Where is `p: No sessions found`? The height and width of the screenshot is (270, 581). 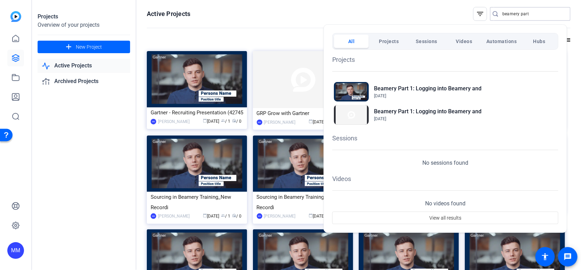
p: No sessions found is located at coordinates (446, 163).